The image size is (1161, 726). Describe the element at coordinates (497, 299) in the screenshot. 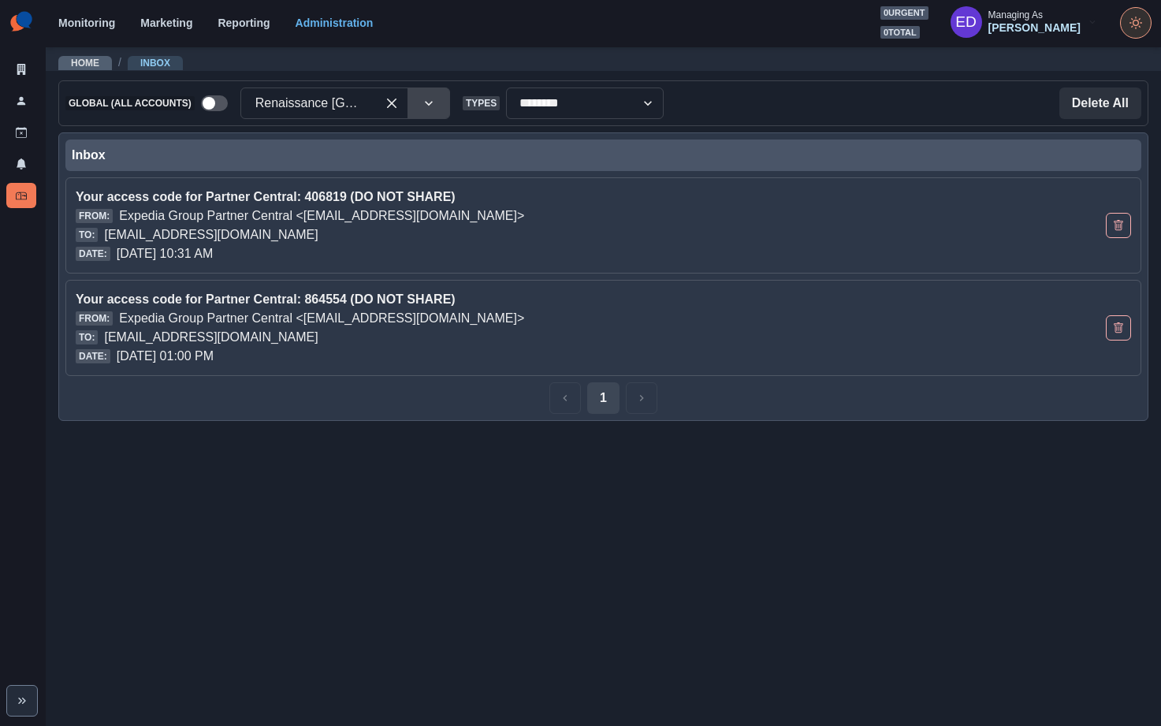

I see `p: Your access code for Partner Central: 864554 (DO NOT SHARE)` at that location.